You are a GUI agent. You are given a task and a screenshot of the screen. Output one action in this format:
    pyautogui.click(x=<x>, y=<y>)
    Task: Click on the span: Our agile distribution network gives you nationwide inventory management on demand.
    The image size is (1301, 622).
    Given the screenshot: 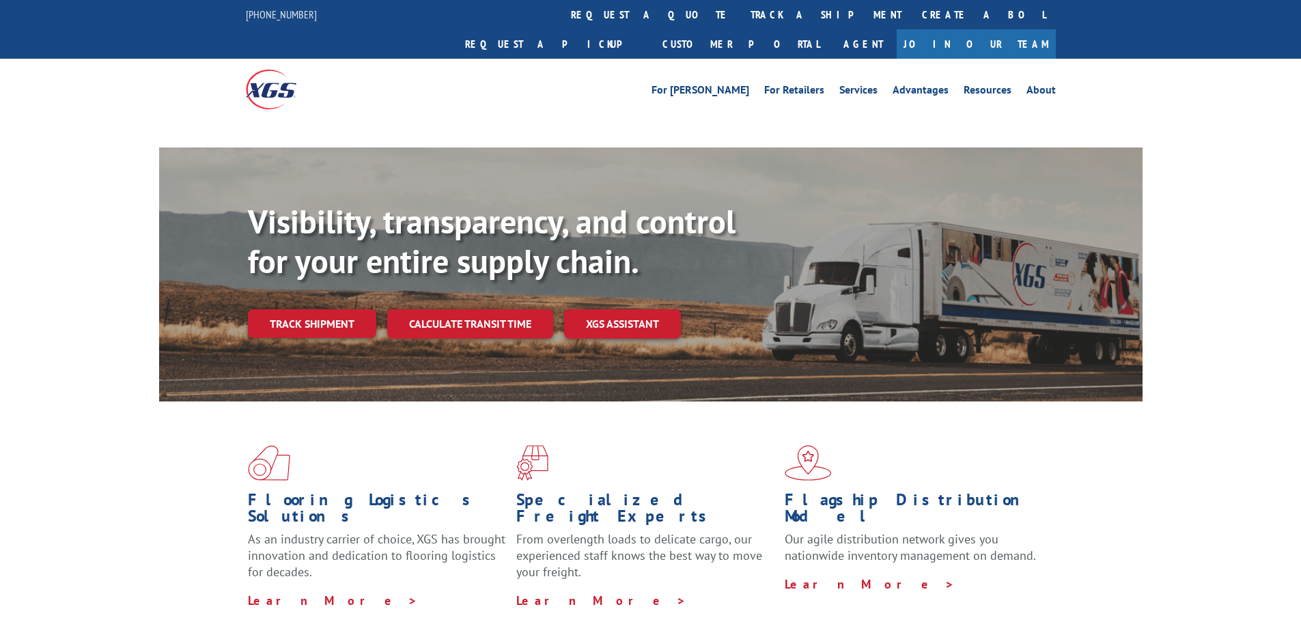 What is the action you would take?
    pyautogui.click(x=911, y=547)
    